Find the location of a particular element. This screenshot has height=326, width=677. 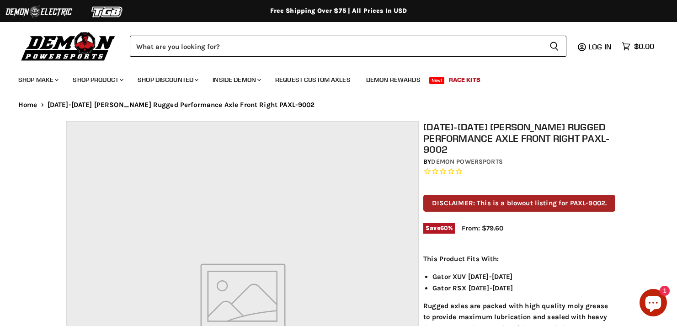

ul: Main menu is located at coordinates (331, 78).